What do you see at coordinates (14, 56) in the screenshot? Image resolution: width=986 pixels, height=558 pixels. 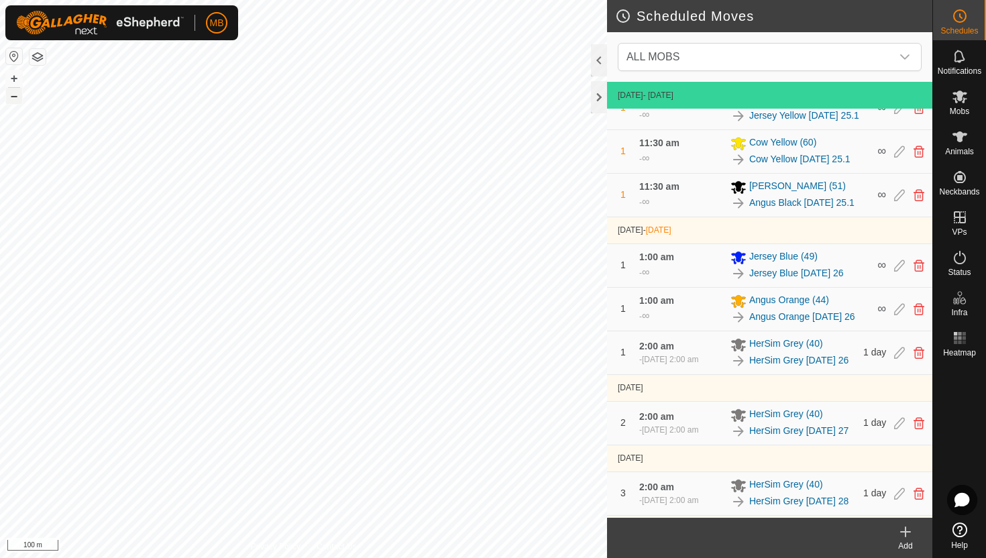 I see `button: Reset Map` at bounding box center [14, 56].